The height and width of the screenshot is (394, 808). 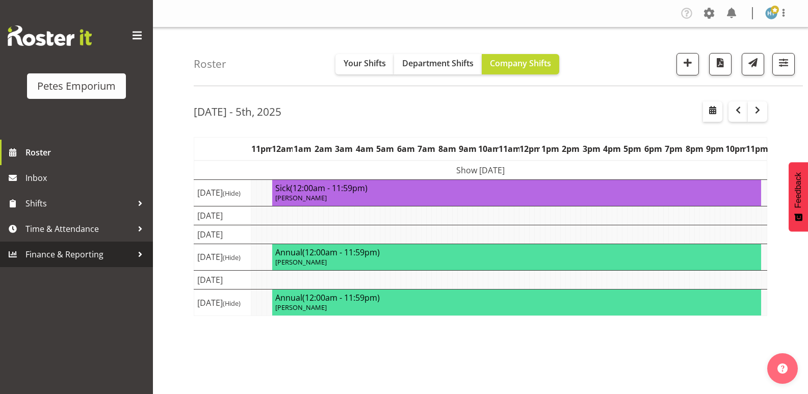 What do you see at coordinates (509, 149) in the screenshot?
I see `th: 11am` at bounding box center [509, 149].